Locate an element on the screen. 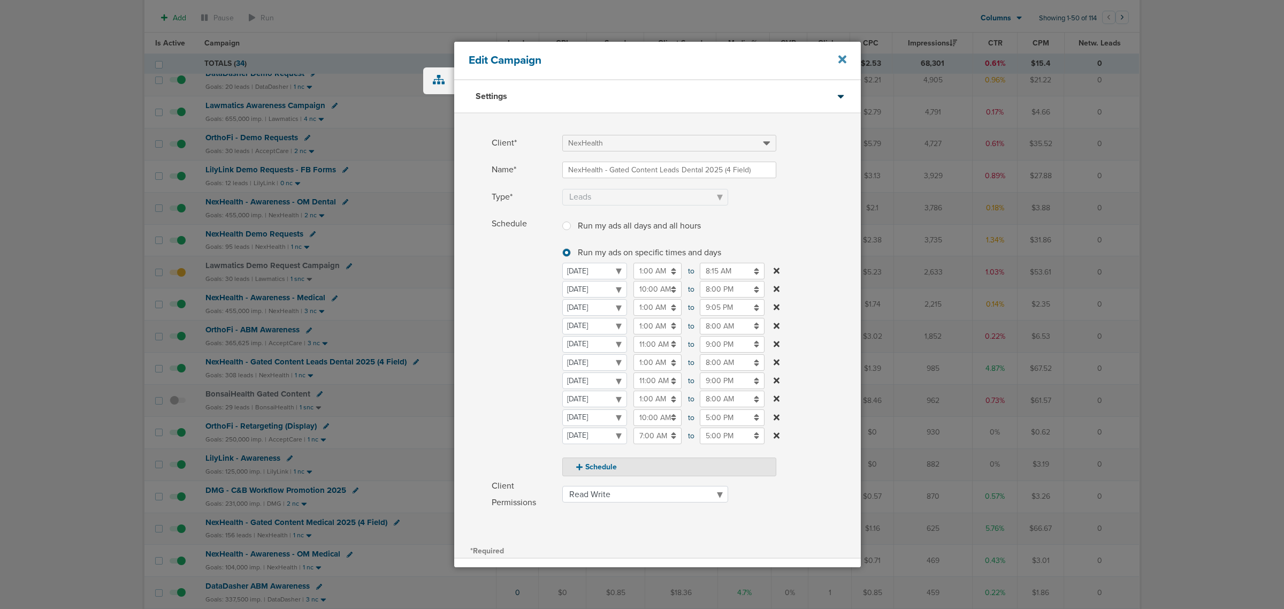 This screenshot has width=1284, height=609. span: Client* is located at coordinates (524, 143).